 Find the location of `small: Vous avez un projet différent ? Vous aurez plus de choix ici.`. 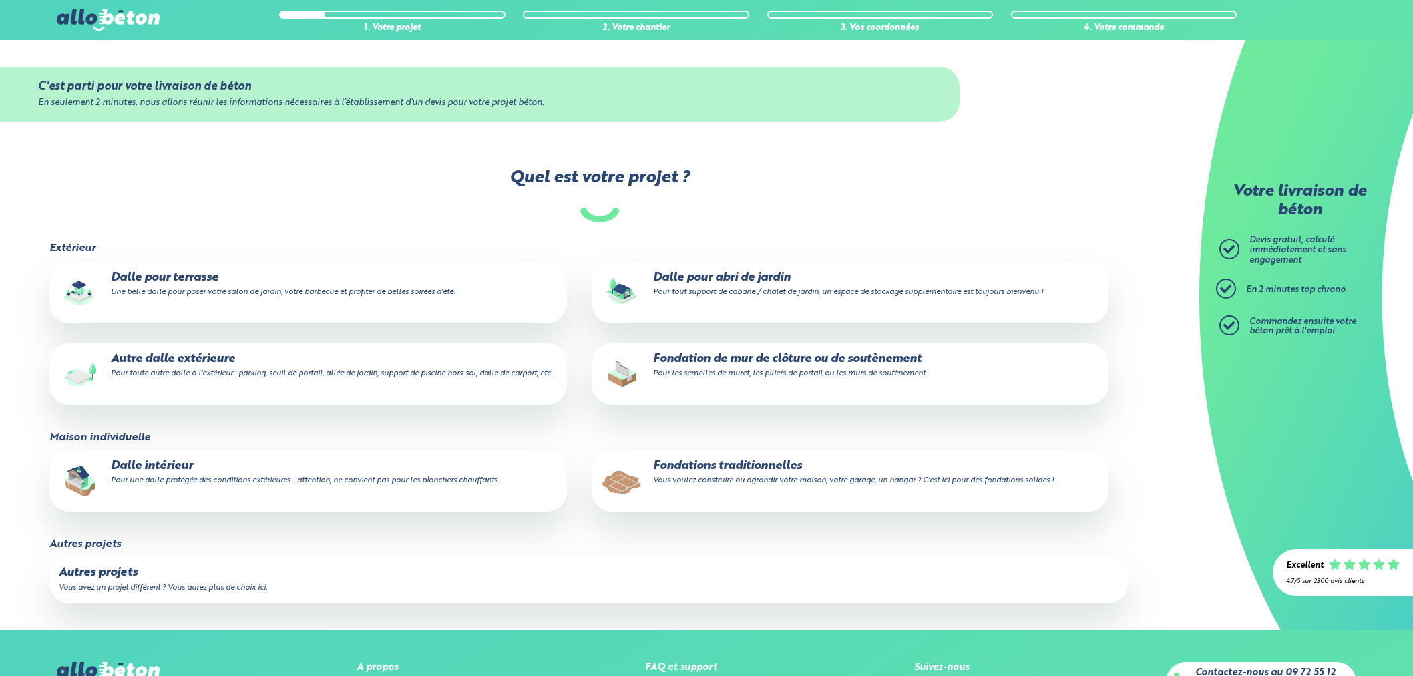

small: Vous avez un projet différent ? Vous aurez plus de choix ici. is located at coordinates (163, 588).